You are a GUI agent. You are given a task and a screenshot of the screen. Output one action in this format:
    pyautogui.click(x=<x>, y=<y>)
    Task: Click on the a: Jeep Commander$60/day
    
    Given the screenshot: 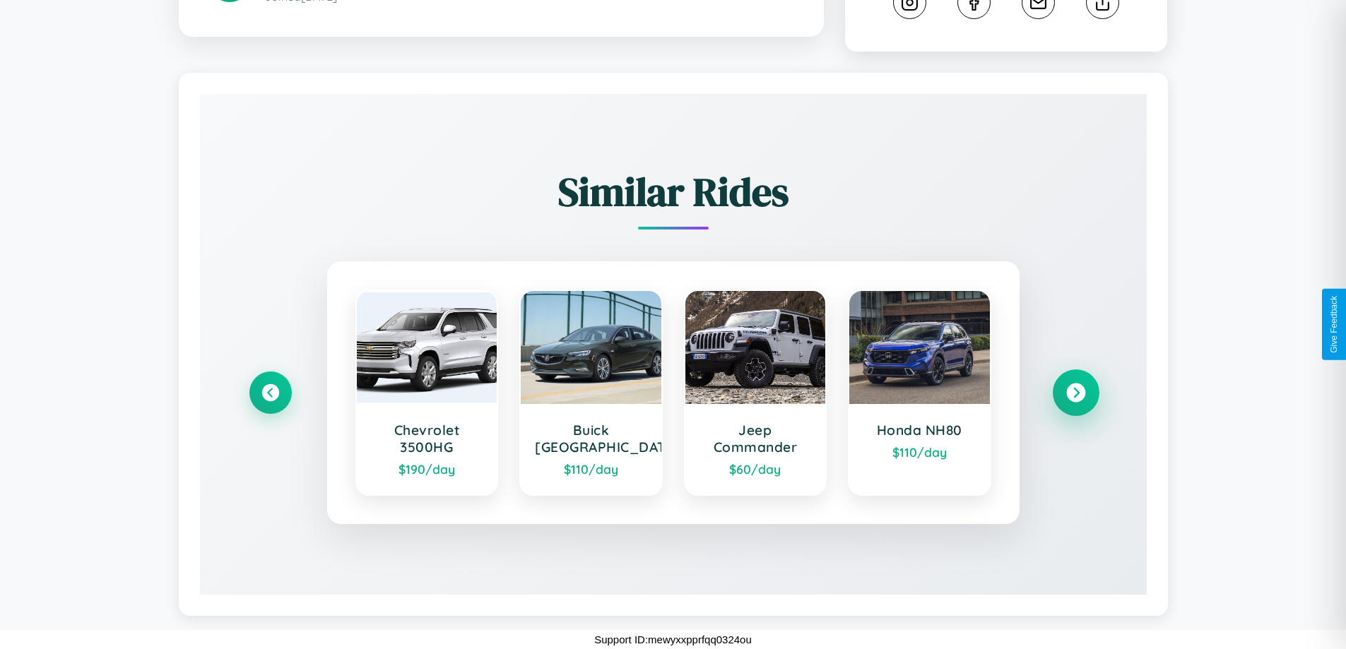 What is the action you would take?
    pyautogui.click(x=755, y=393)
    